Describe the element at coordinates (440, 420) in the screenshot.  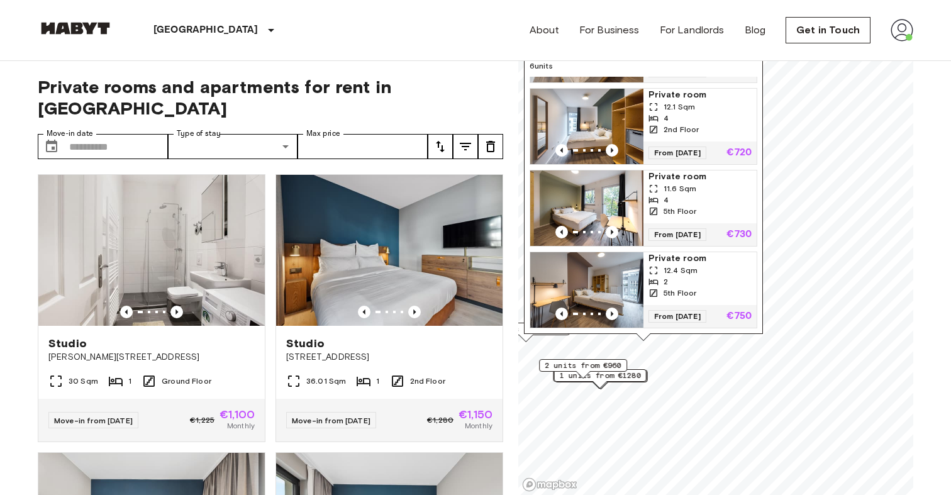
I see `span: €1,280` at that location.